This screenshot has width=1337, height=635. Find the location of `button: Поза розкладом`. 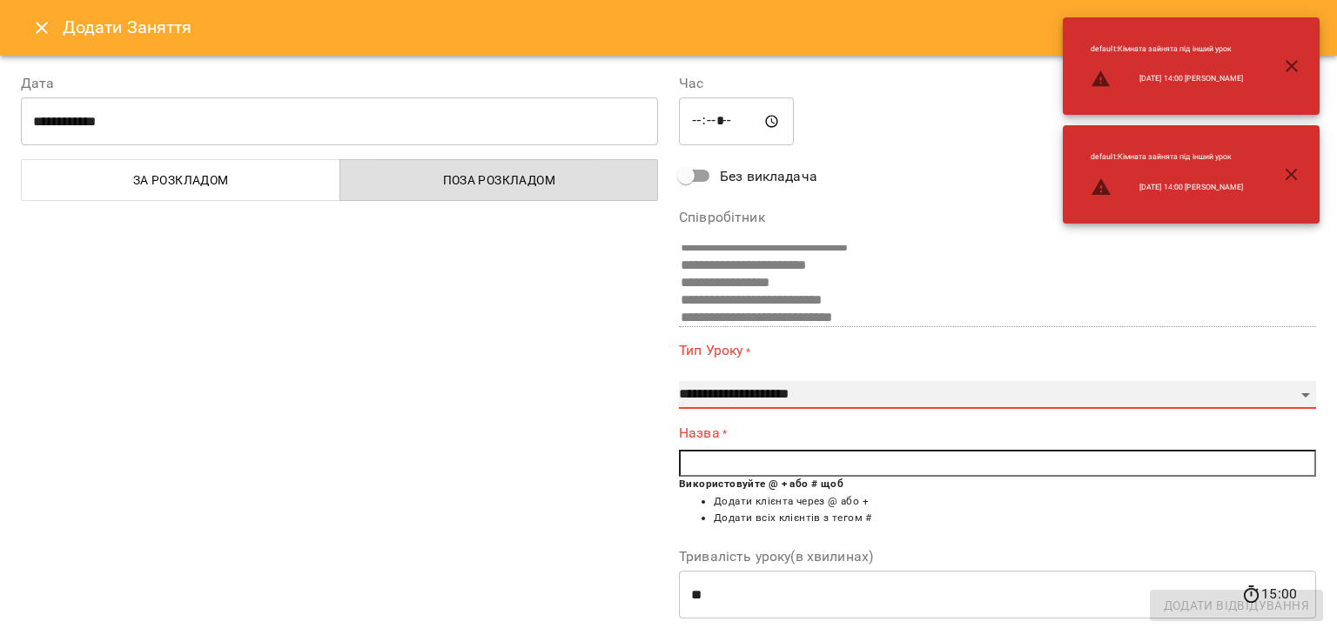

button: Поза розкладом is located at coordinates (499, 180).